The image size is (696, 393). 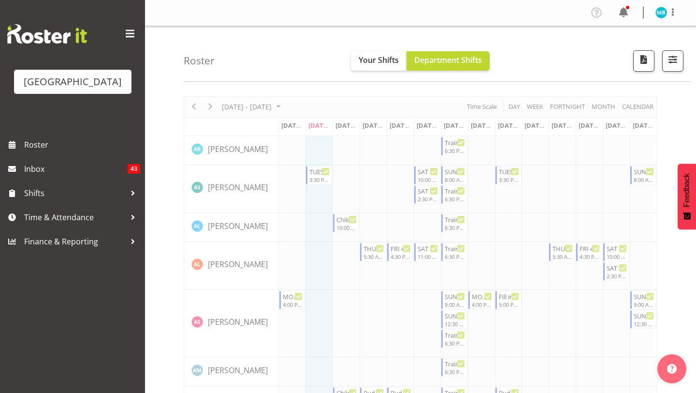 I want to click on span: Finance & Reporting, so click(x=75, y=241).